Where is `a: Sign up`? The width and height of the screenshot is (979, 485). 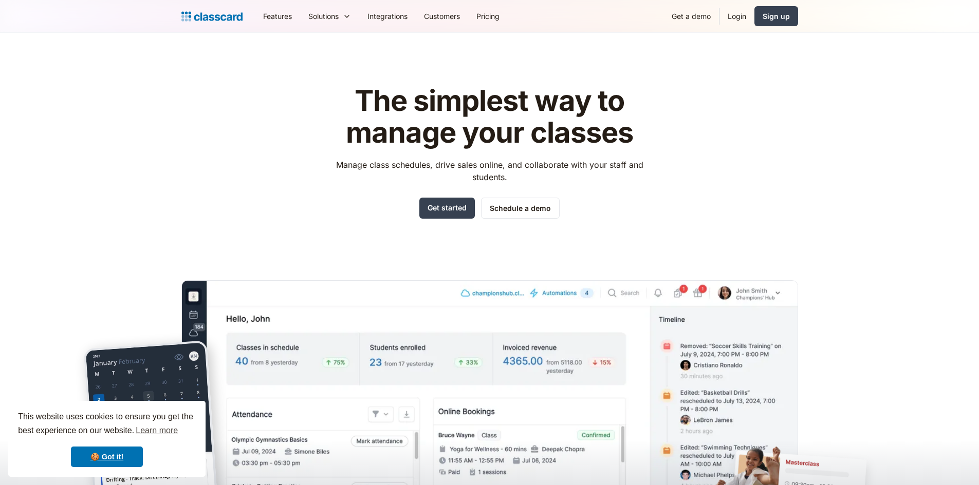 a: Sign up is located at coordinates (776, 16).